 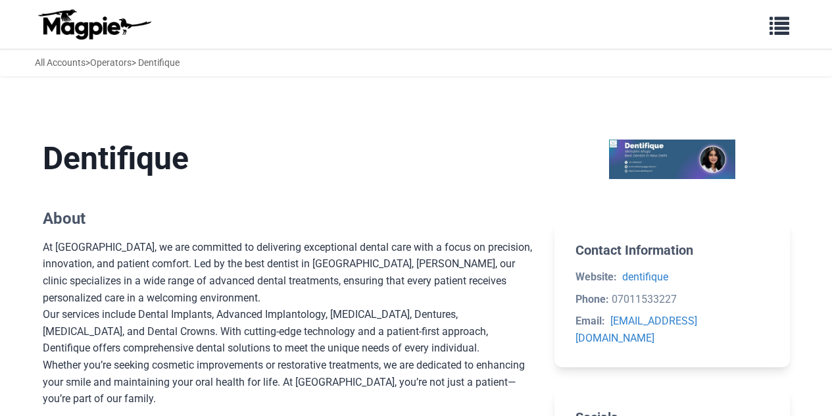 I want to click on h2: Contact Information, so click(x=671, y=250).